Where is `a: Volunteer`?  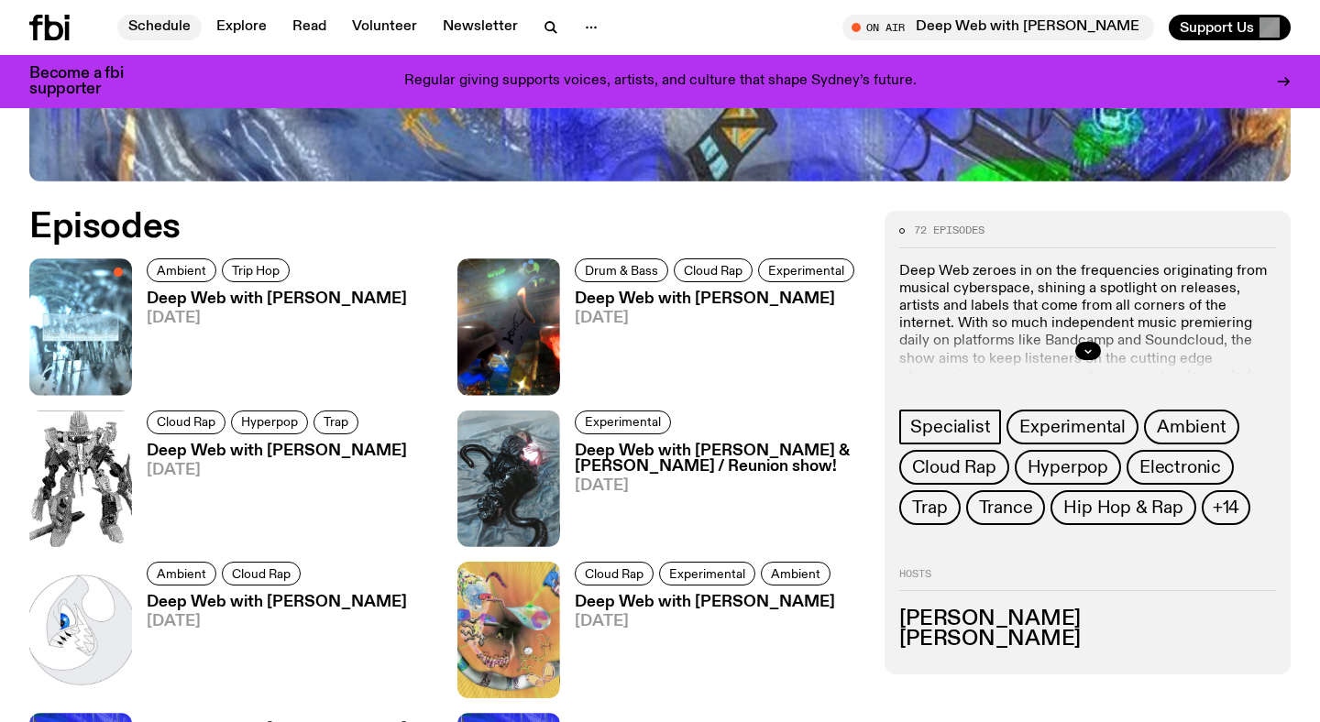 a: Volunteer is located at coordinates (384, 27).